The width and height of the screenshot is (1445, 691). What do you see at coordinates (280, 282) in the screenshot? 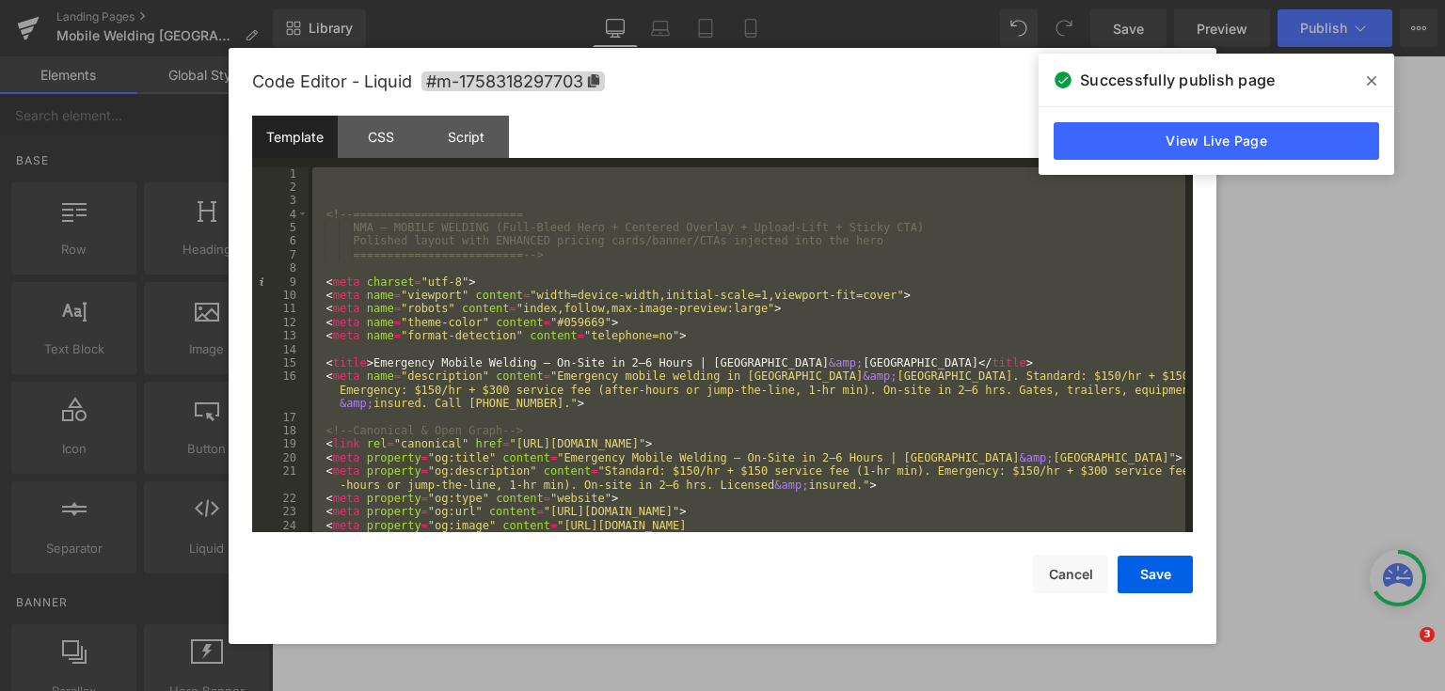
I see `div: 9` at bounding box center [280, 282].